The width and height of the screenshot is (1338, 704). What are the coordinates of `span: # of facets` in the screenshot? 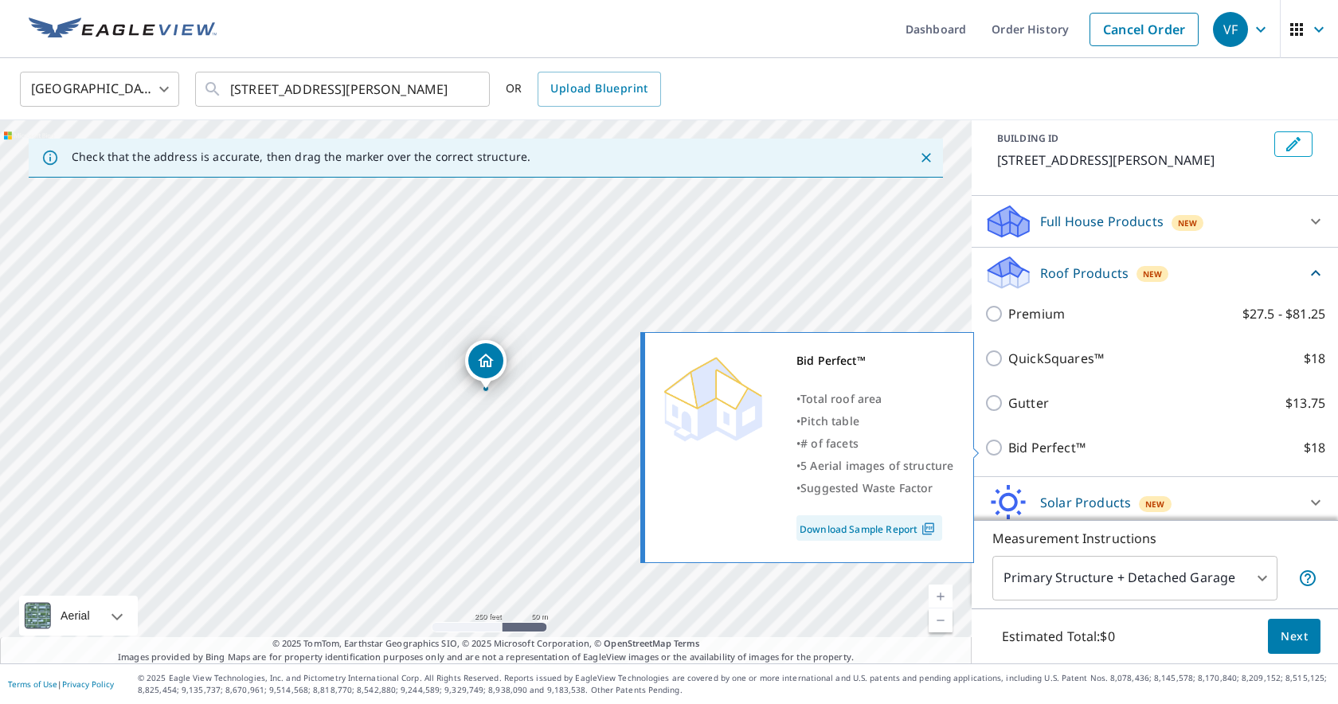 It's located at (829, 443).